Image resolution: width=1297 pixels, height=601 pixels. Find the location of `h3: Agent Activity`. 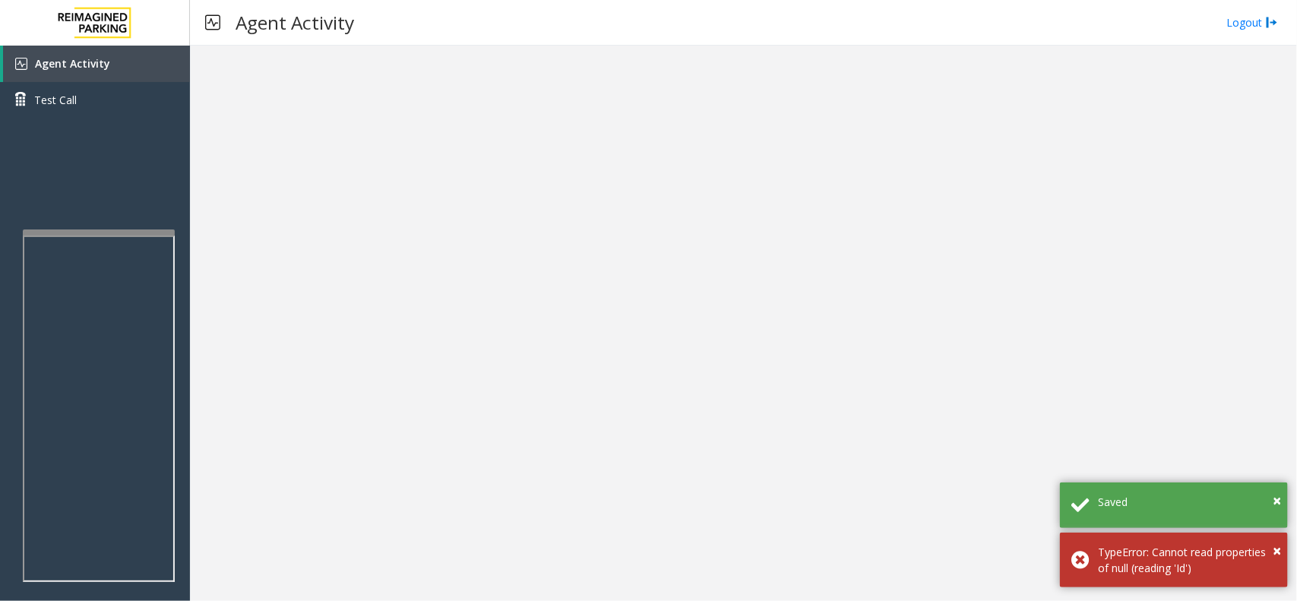

h3: Agent Activity is located at coordinates (295, 22).